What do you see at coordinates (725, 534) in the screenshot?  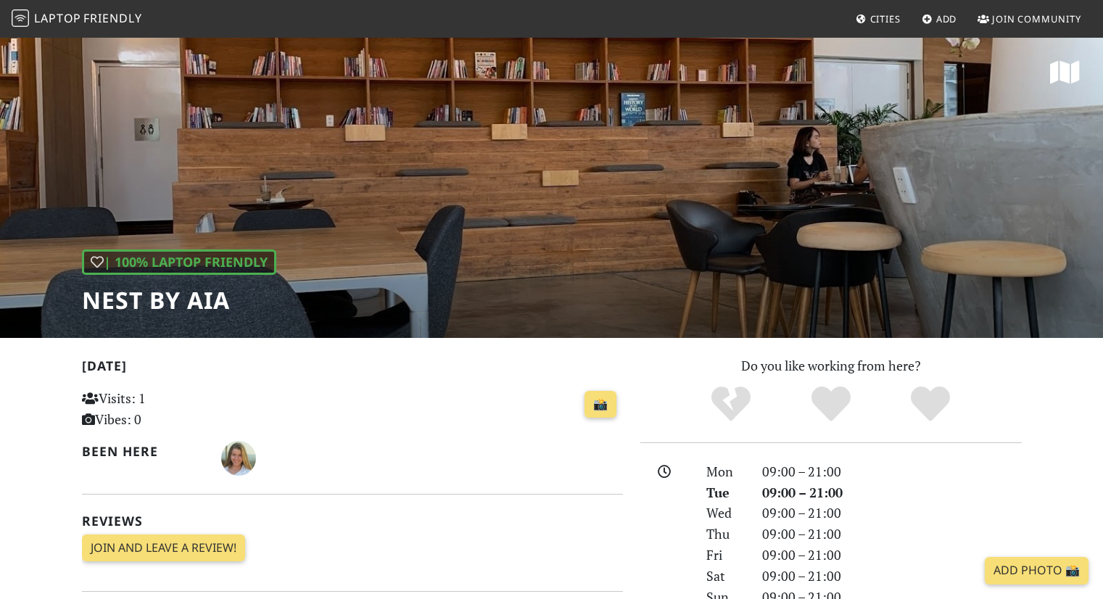 I see `div: Thu` at bounding box center [725, 534].